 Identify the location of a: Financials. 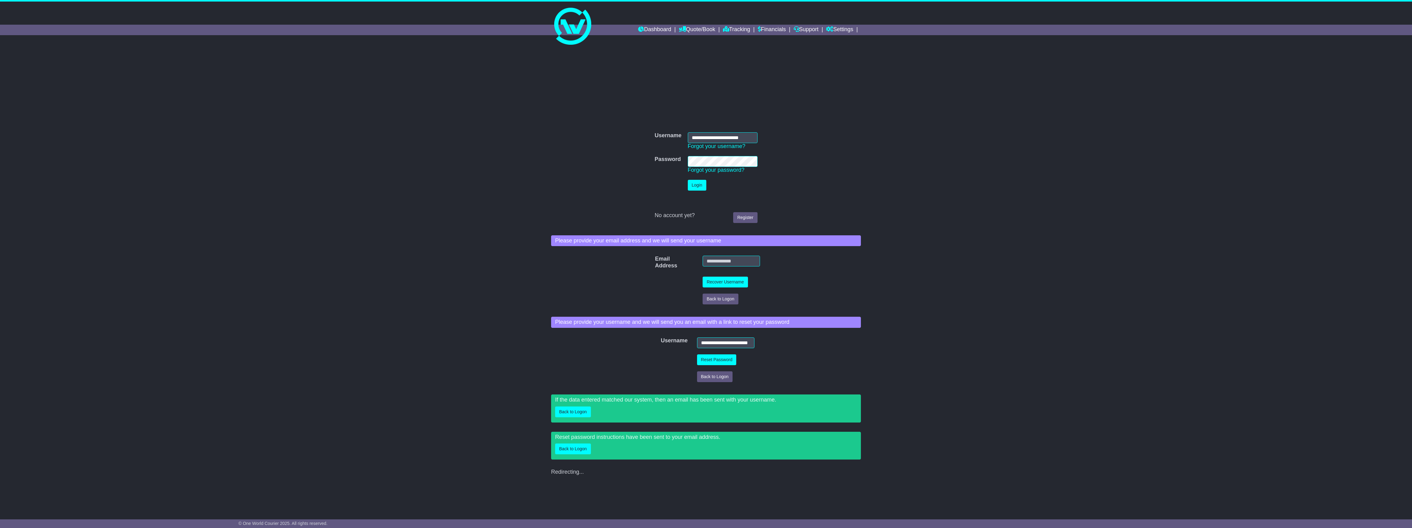
(772, 30).